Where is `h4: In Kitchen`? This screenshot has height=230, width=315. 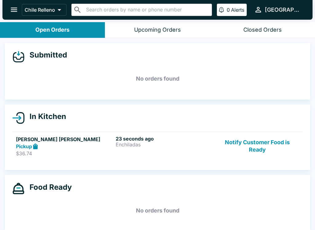 h4: In Kitchen is located at coordinates (45, 117).